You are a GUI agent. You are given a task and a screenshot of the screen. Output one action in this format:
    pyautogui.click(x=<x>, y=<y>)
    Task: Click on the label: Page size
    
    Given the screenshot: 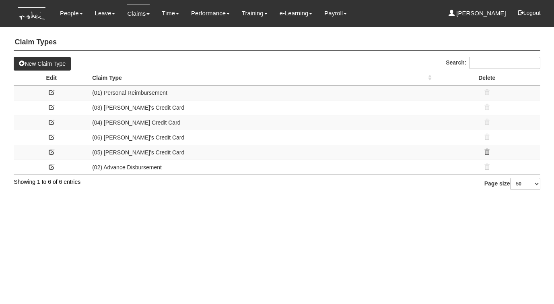 What is the action you would take?
    pyautogui.click(x=512, y=184)
    